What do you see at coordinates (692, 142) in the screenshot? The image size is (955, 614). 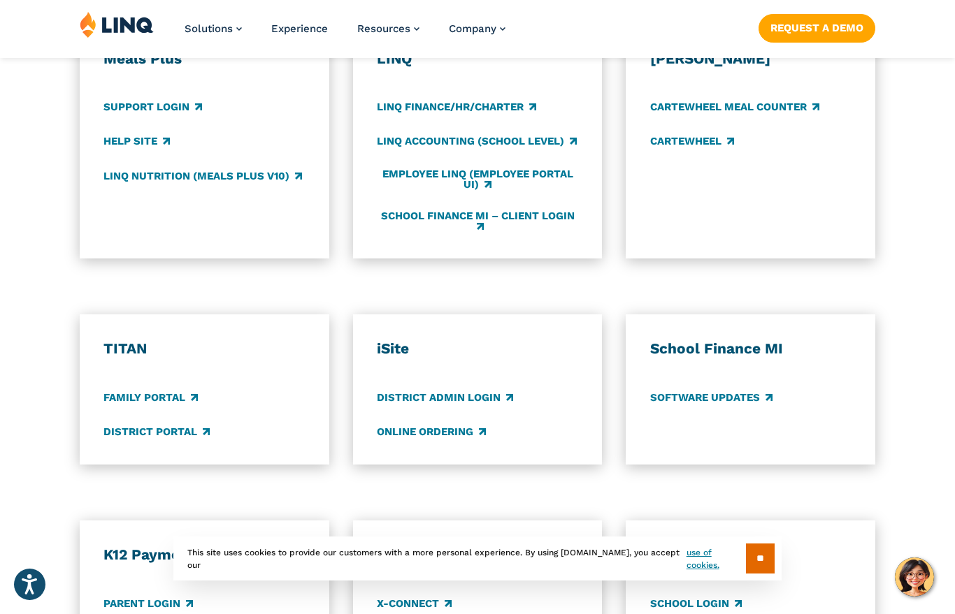 I see `a: CARTEWHEEL` at bounding box center [692, 142].